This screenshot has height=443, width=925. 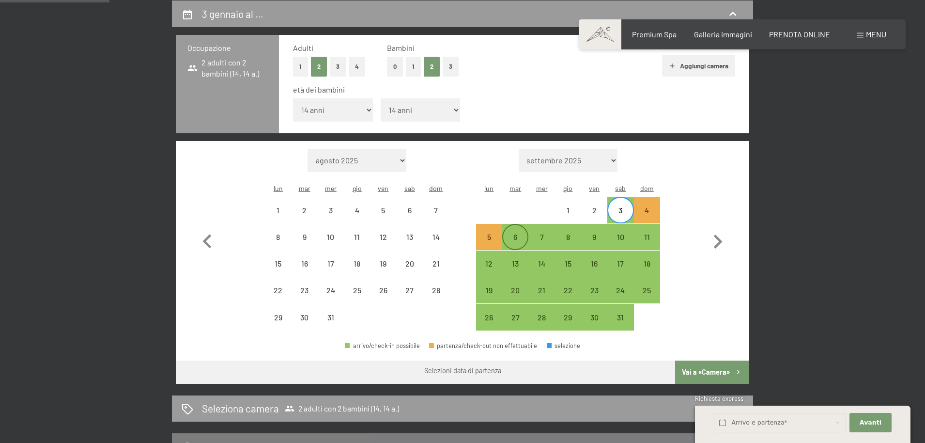 I want to click on span: PRENOTA ONLINE, so click(x=800, y=34).